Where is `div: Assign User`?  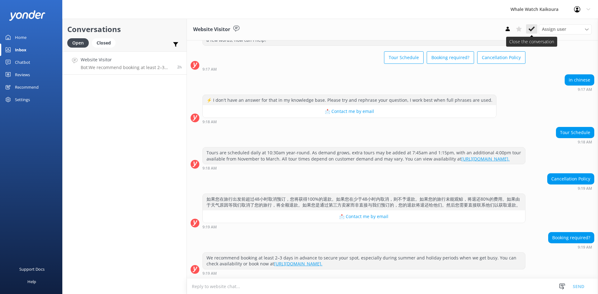 div: Assign User is located at coordinates (565, 29).